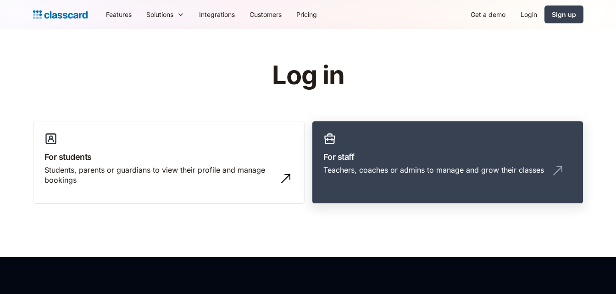  I want to click on a: Customers, so click(266, 14).